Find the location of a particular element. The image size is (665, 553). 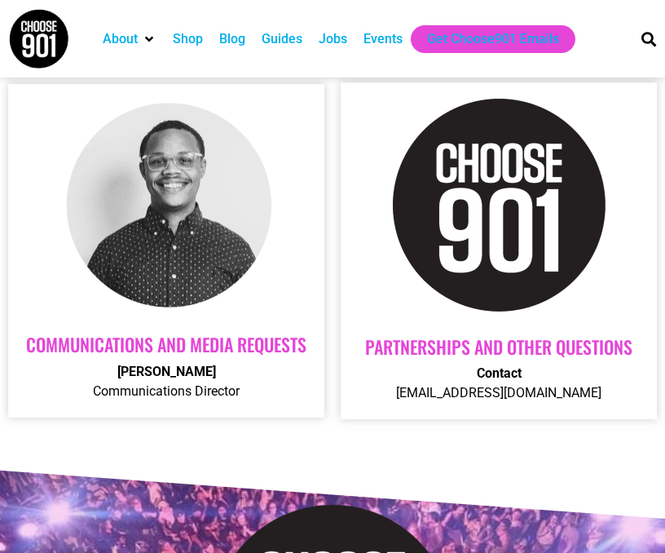

a: Jobs is located at coordinates (333, 39).